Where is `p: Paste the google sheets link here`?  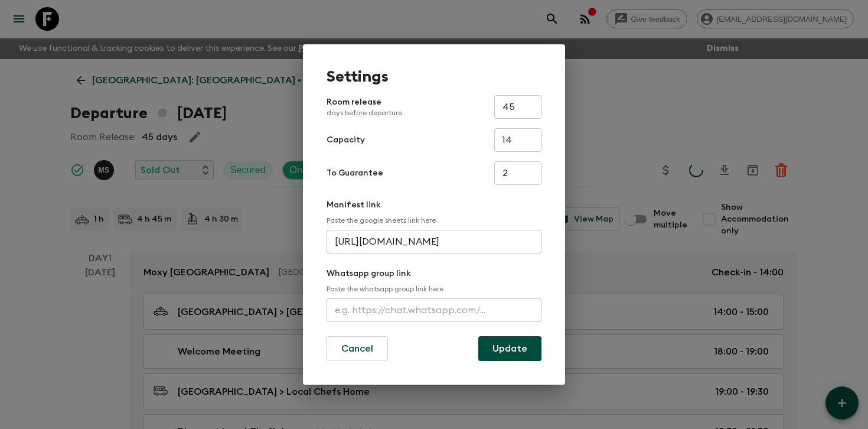 p: Paste the google sheets link here is located at coordinates (434, 220).